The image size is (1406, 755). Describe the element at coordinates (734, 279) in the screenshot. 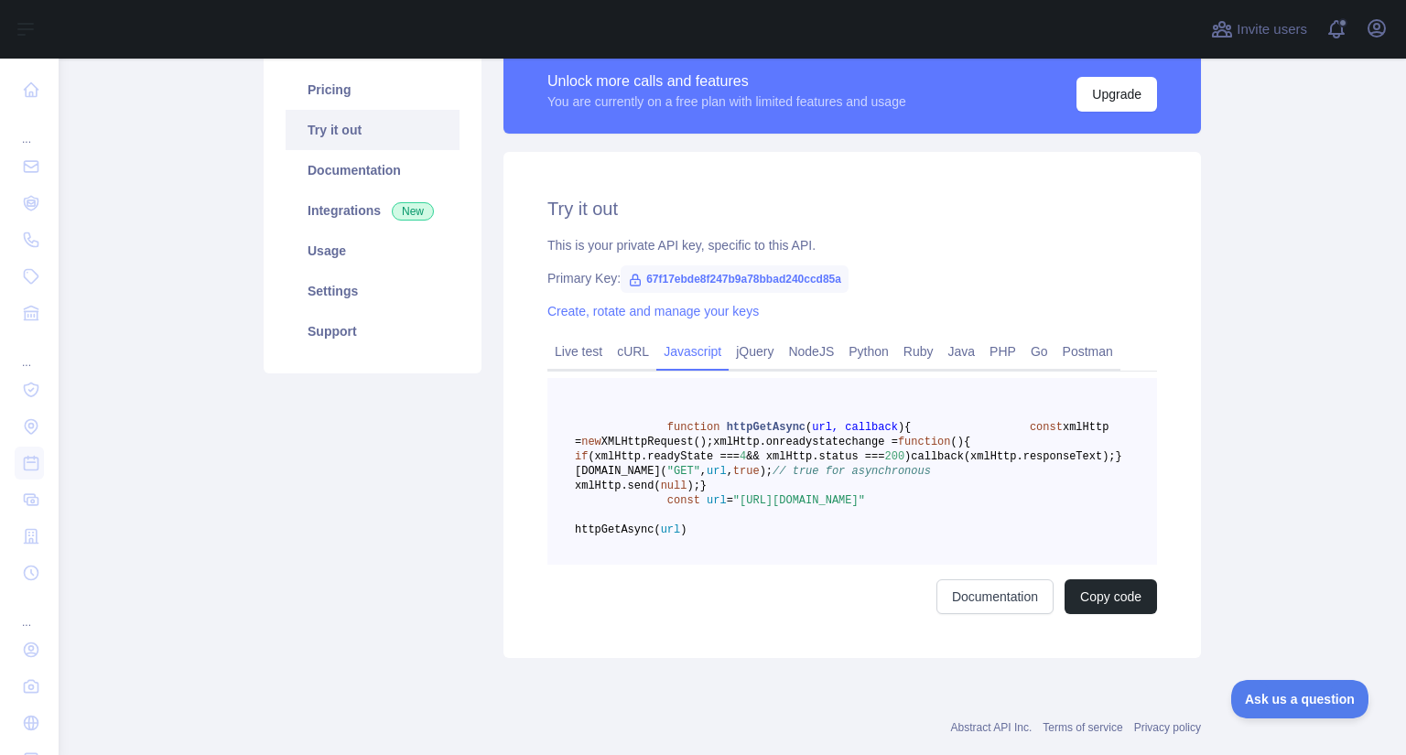

I see `span: 67f17ebde8f247b9a78bbad240ccd85a` at that location.